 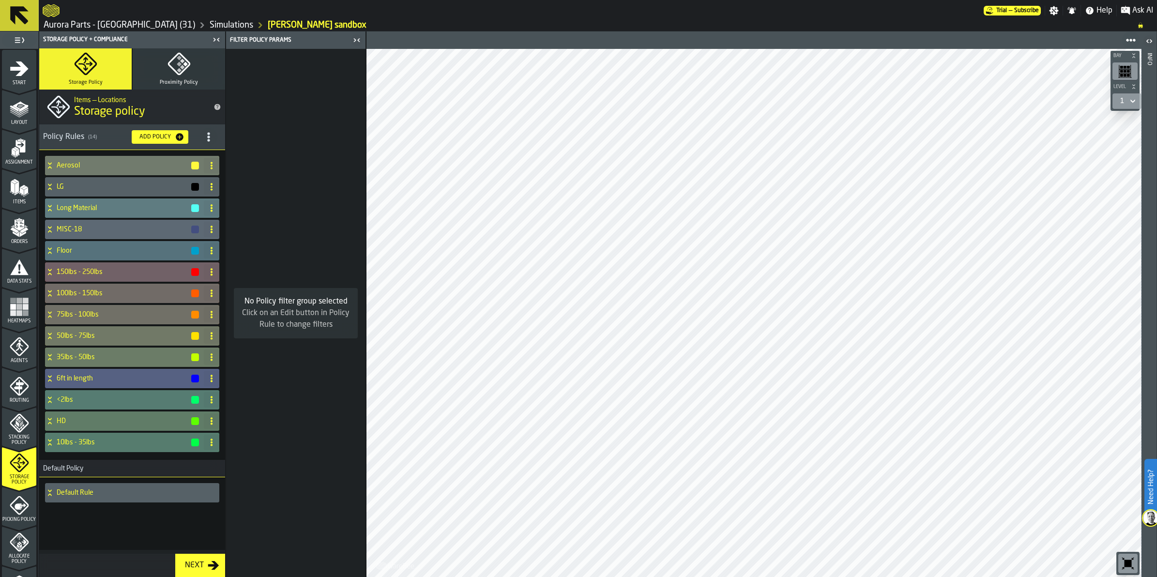 I want to click on h2: Sub Title, so click(x=140, y=99).